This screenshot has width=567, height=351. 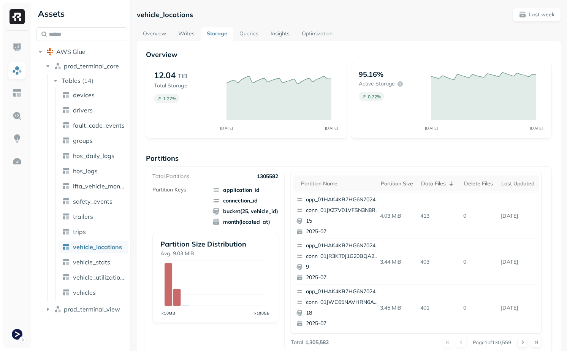 I want to click on a: devices, so click(x=94, y=95).